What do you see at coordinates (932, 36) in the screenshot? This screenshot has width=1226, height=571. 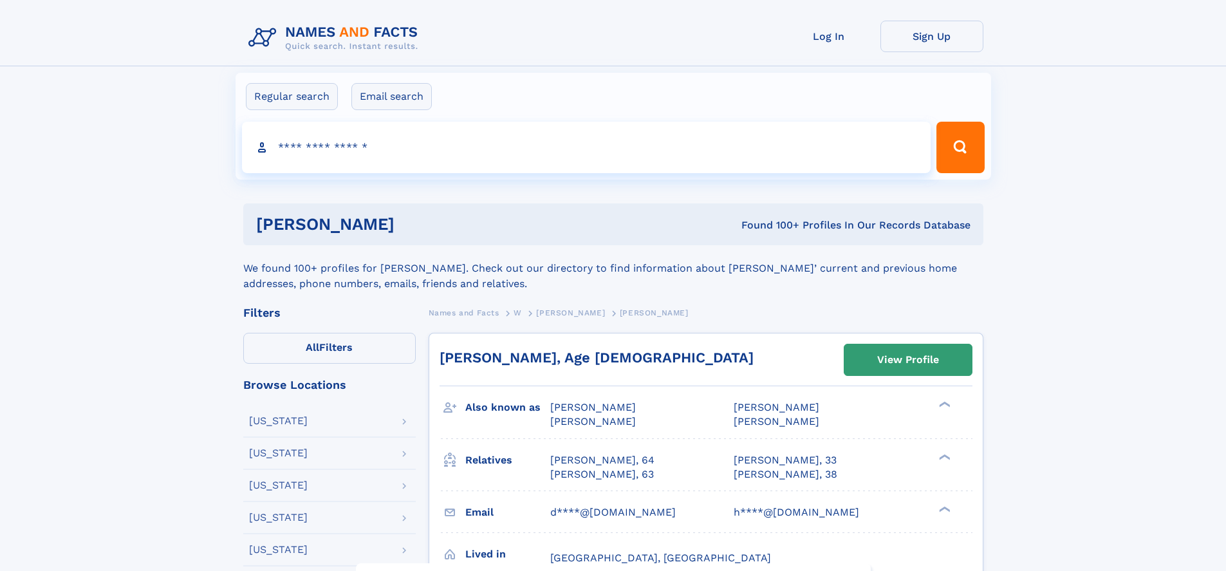 I see `a: Sign Up` at bounding box center [932, 36].